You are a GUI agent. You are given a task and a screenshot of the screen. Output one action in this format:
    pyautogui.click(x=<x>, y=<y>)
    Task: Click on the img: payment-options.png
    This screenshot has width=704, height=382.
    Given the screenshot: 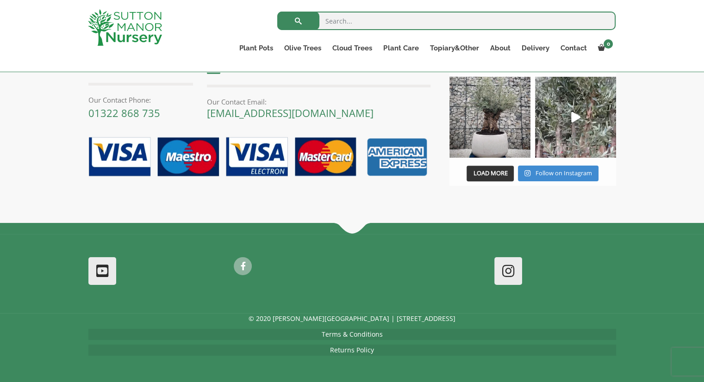 What is the action you would take?
    pyautogui.click(x=256, y=157)
    